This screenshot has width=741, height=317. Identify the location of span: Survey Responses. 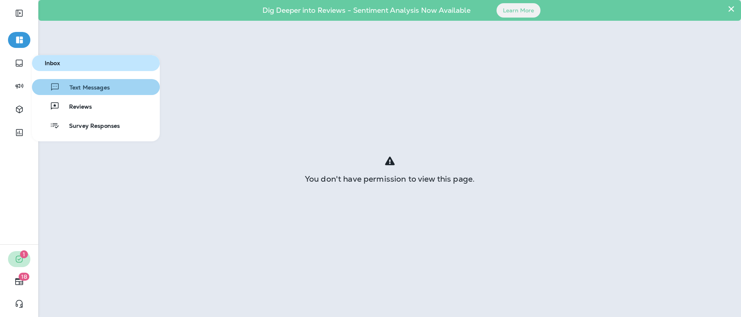
(89, 126).